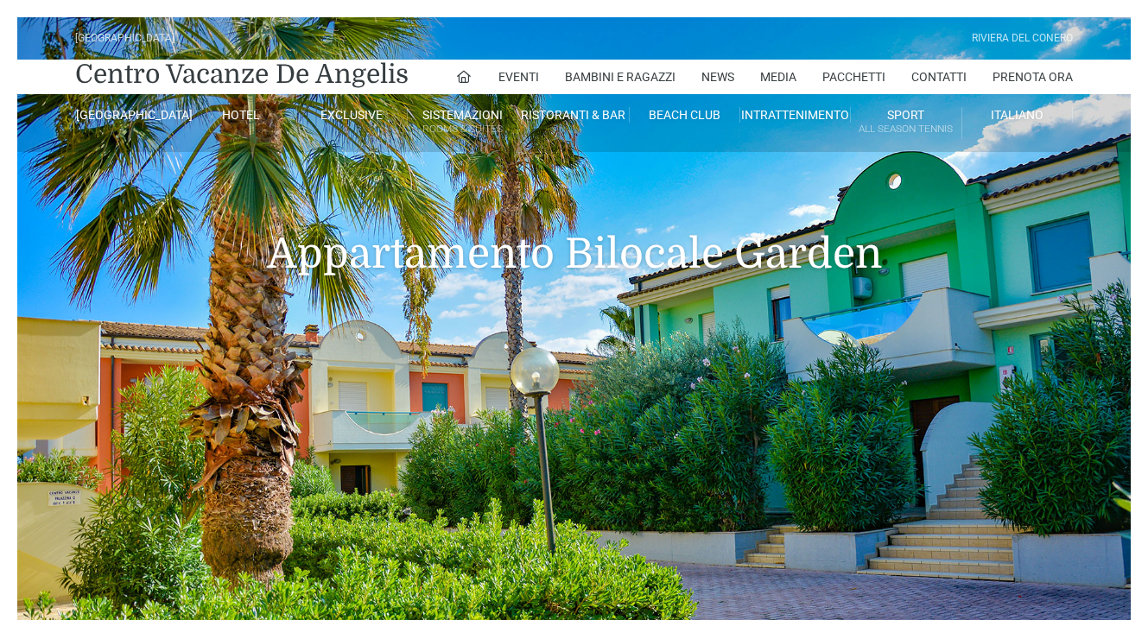  What do you see at coordinates (853, 77) in the screenshot?
I see `a: Pacchetti` at bounding box center [853, 77].